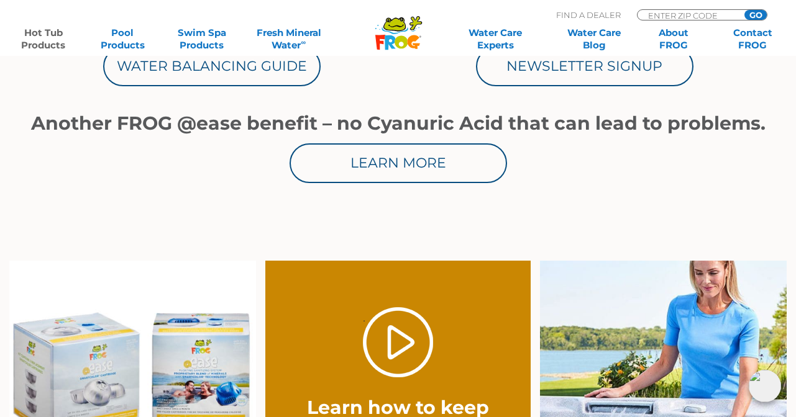 The height and width of the screenshot is (417, 796). What do you see at coordinates (398, 124) in the screenshot?
I see `h1: Another FROG @ease benefit – no Cyanuric Acid that can lead to problems.` at bounding box center [398, 124].